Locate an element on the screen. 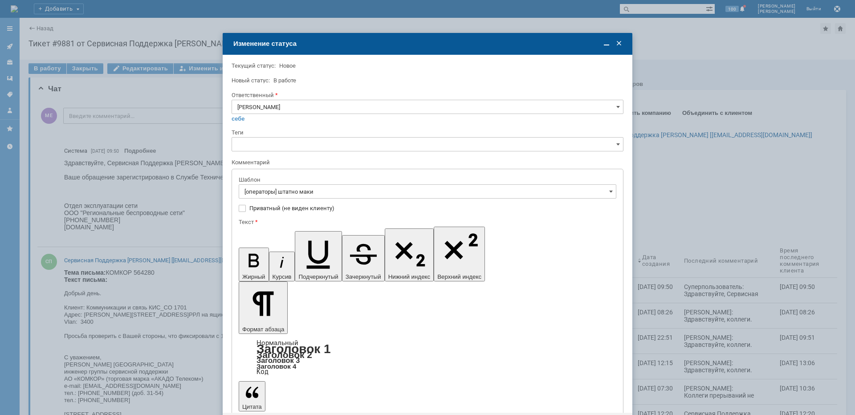 The image size is (855, 415). span: Цитата is located at coordinates (252, 406).